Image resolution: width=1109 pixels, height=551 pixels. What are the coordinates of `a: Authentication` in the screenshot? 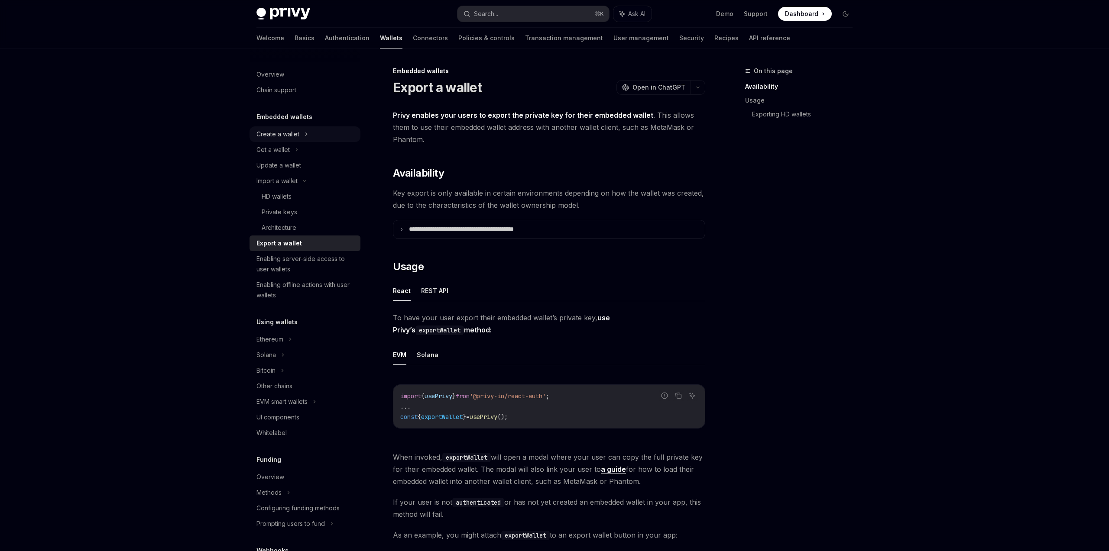 It's located at (347, 38).